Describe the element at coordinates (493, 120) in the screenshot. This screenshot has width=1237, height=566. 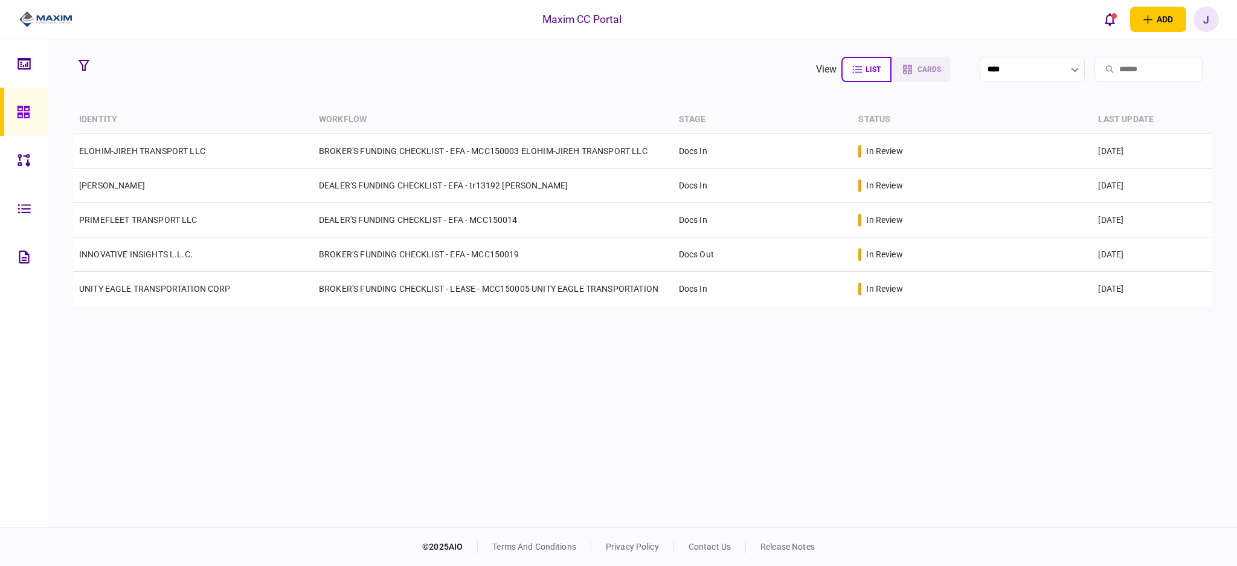
I see `th: workflow` at that location.